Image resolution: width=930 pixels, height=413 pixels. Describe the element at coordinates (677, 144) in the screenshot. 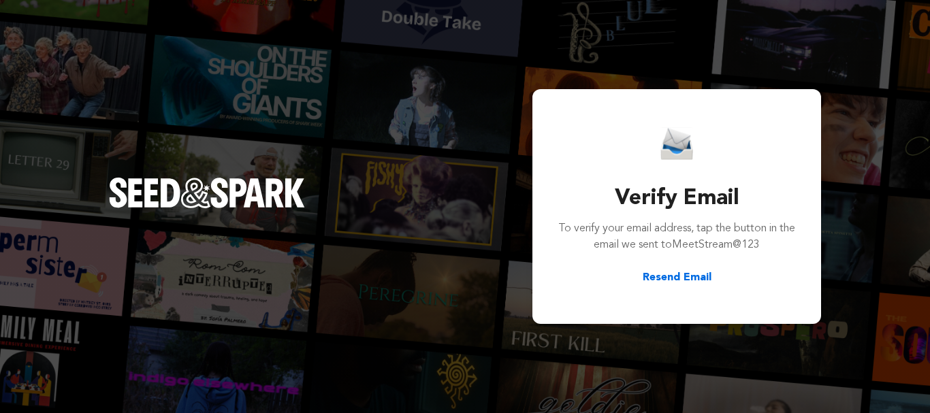

I see `img: Seed&Spark Email Icon` at that location.